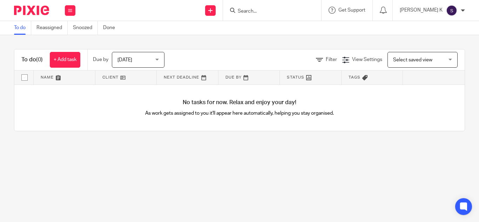 The height and width of the screenshot is (222, 479). Describe the element at coordinates (367, 60) in the screenshot. I see `span: View Settings` at that location.